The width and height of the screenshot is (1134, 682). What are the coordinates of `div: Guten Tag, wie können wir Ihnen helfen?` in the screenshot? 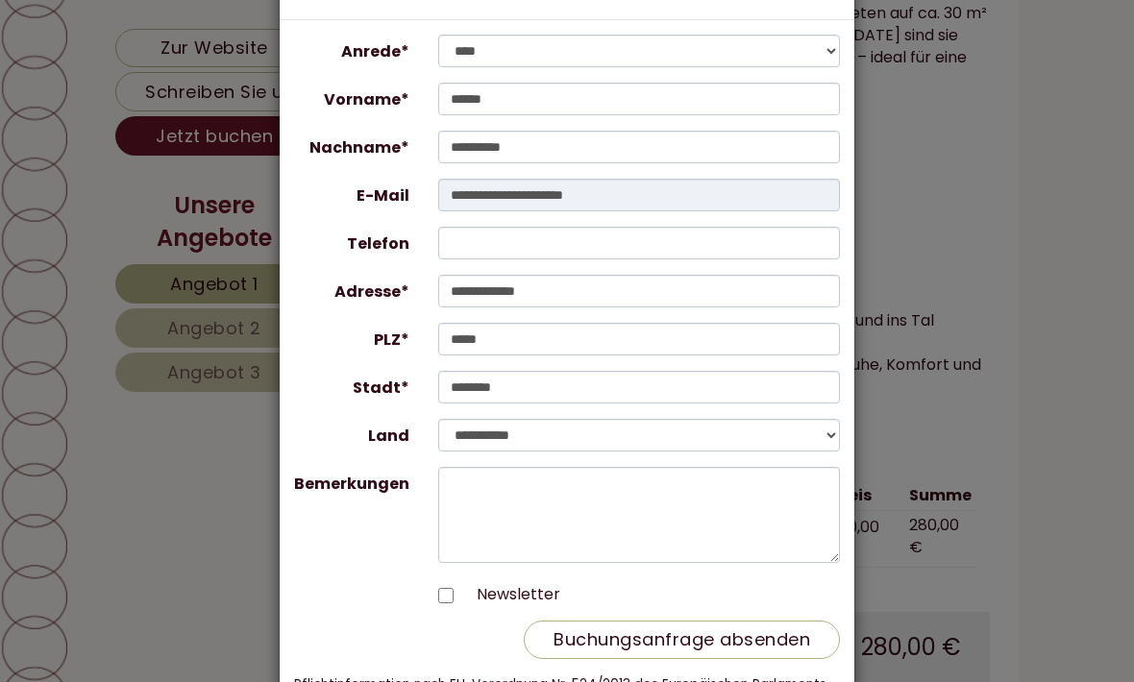 It's located at (179, 85).